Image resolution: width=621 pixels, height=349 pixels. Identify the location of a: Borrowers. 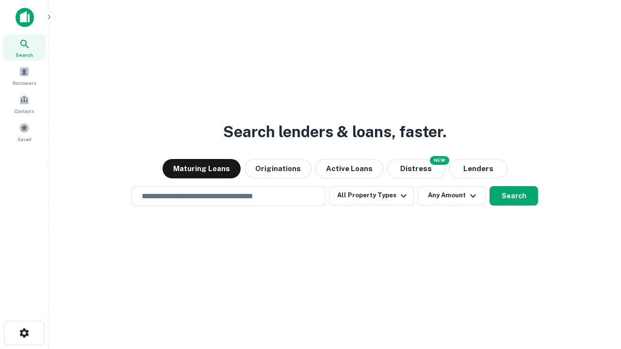
(24, 76).